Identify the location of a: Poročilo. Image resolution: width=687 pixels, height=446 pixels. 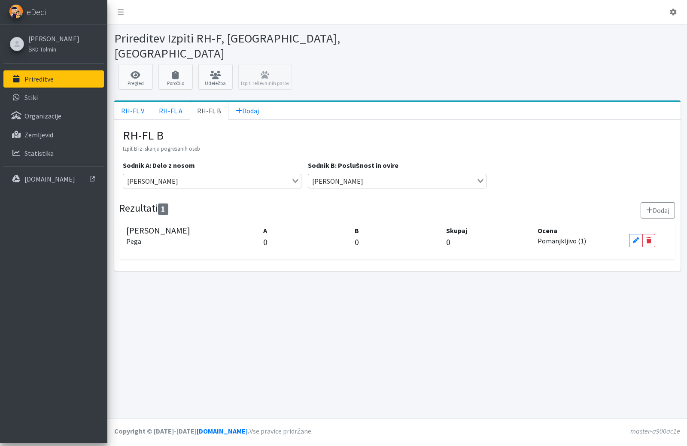
(176, 77).